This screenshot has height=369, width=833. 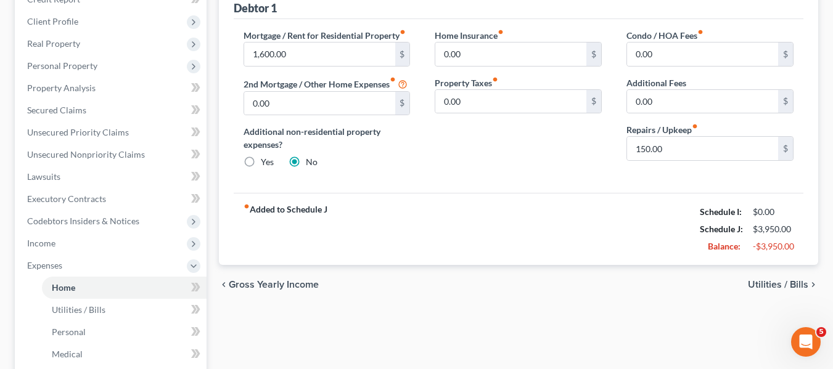 I want to click on a: Utilities / Bills, so click(x=124, y=310).